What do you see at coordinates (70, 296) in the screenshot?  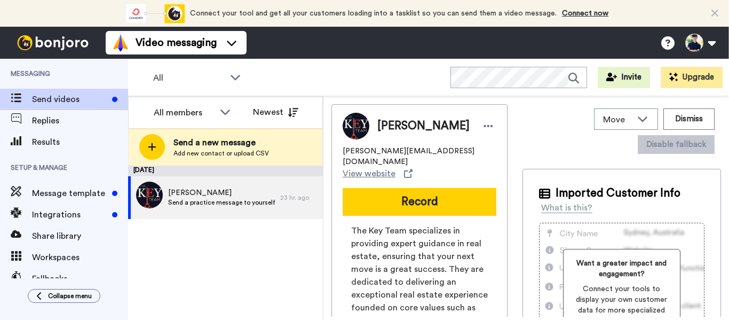 I see `span: Collapse menu` at bounding box center [70, 296].